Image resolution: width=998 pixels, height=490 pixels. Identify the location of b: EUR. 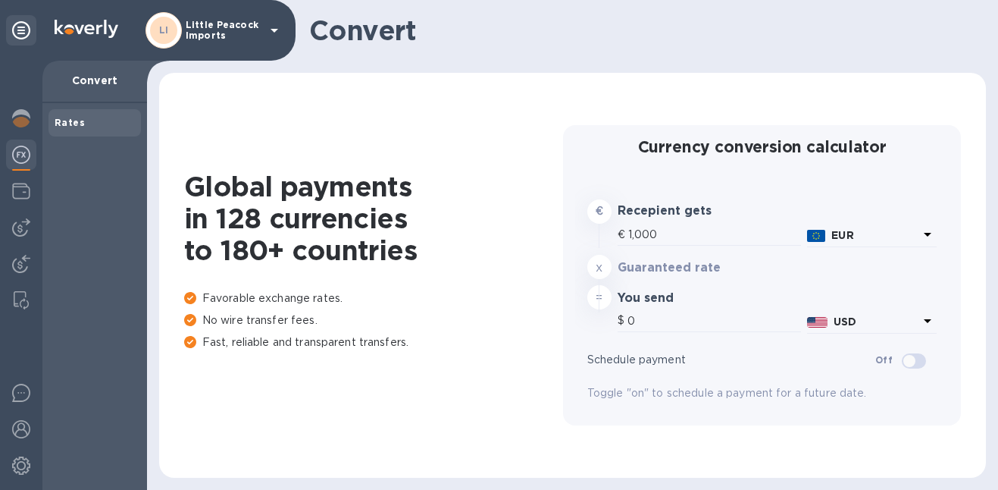
(842, 235).